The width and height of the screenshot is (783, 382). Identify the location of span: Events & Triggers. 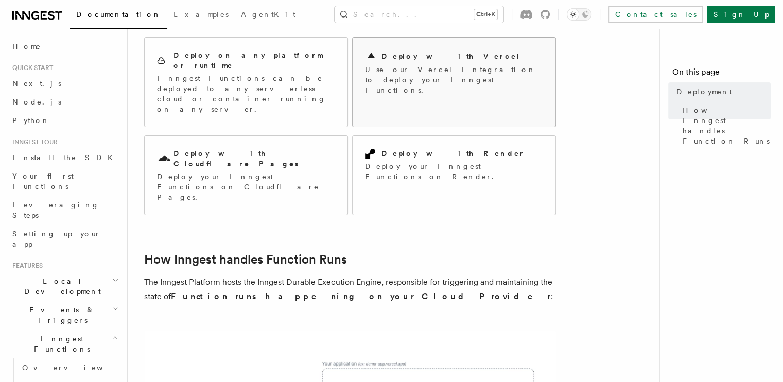
(60, 315).